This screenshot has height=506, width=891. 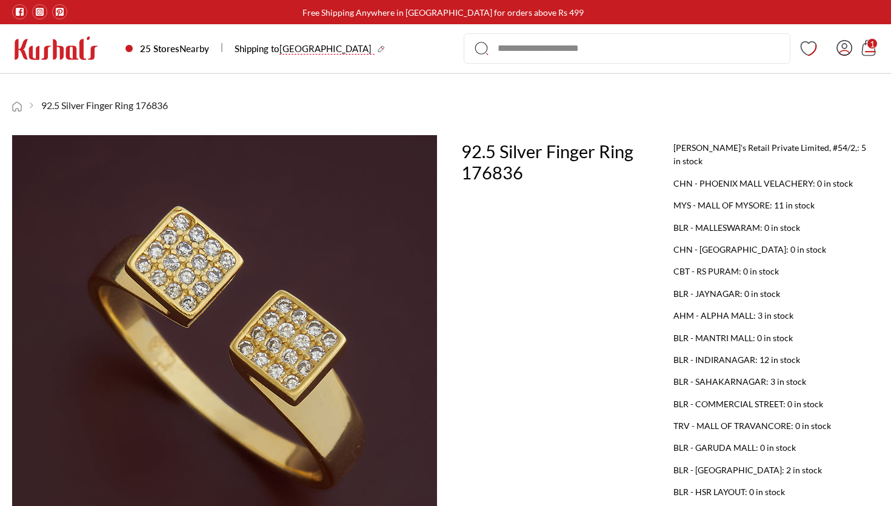 I want to click on a: 92.5 Silver Finger Ring 176836, so click(x=104, y=105).